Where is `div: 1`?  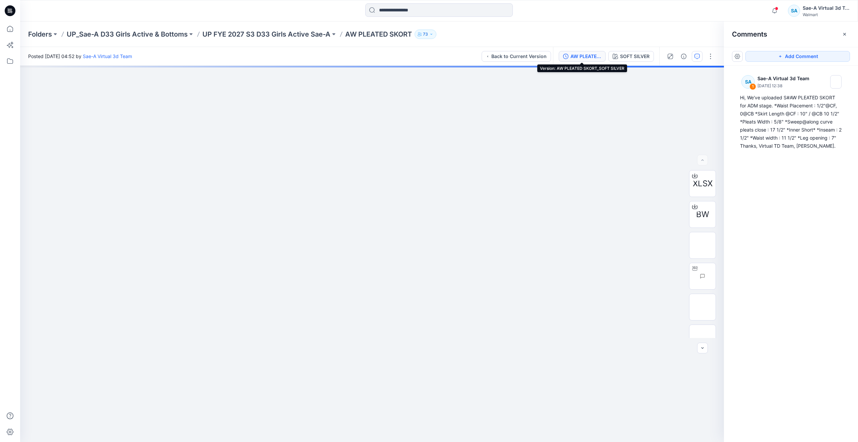 div: 1 is located at coordinates (753, 87).